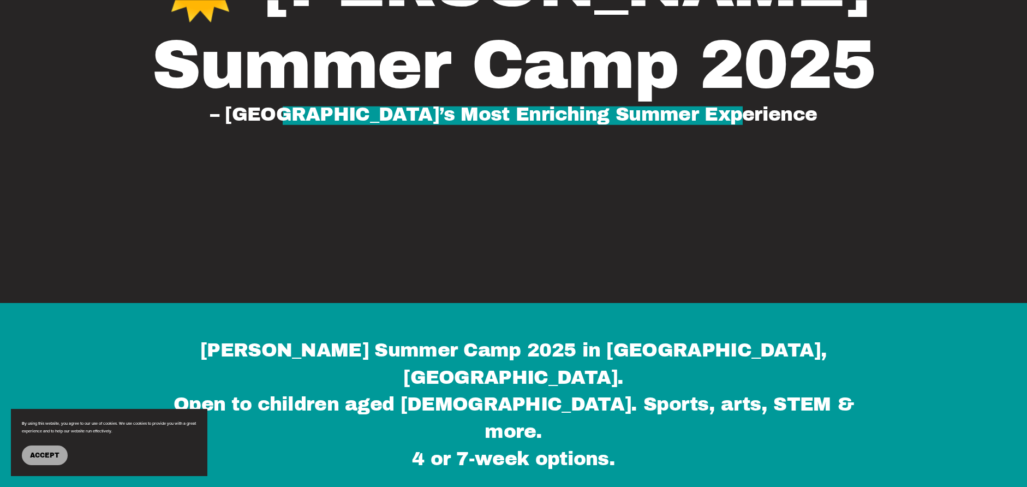  Describe the element at coordinates (109, 442) in the screenshot. I see `section: Cookie banner` at that location.